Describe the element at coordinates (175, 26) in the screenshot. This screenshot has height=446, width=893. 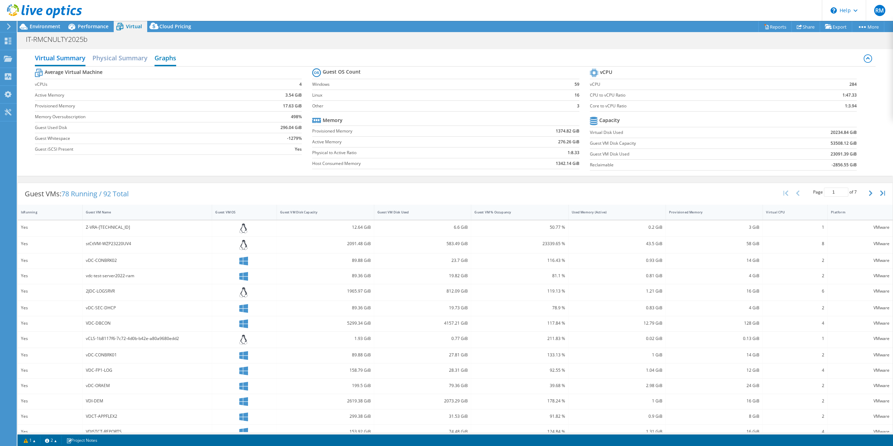
I see `span: Cloud Pricing` at that location.